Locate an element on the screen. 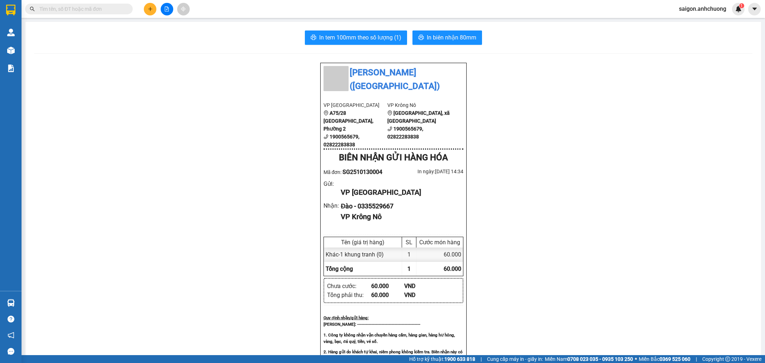 The width and height of the screenshot is (765, 363). span: Khác - 1 khung tranh (0) is located at coordinates (355, 254).